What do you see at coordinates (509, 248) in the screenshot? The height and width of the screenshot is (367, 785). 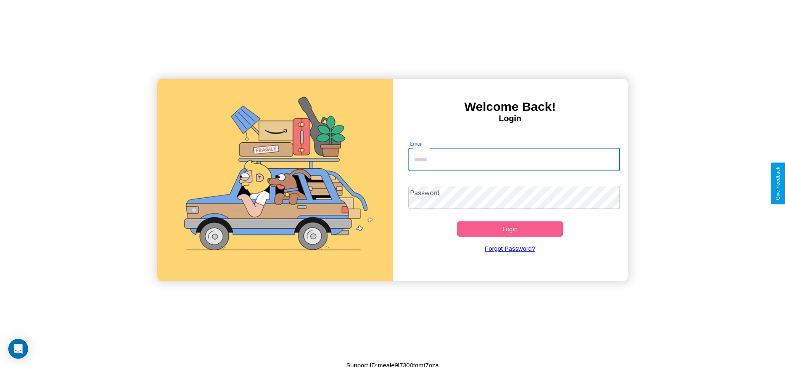 I see `a: Forgot Password?` at bounding box center [509, 248].